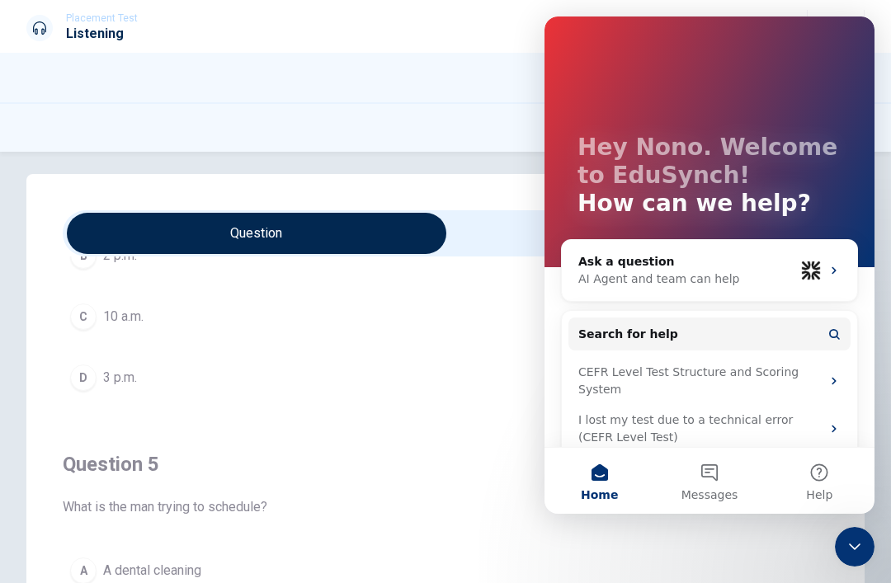 This screenshot has width=891, height=583. What do you see at coordinates (83, 318) in the screenshot?
I see `span: Search for help` at bounding box center [83, 318].